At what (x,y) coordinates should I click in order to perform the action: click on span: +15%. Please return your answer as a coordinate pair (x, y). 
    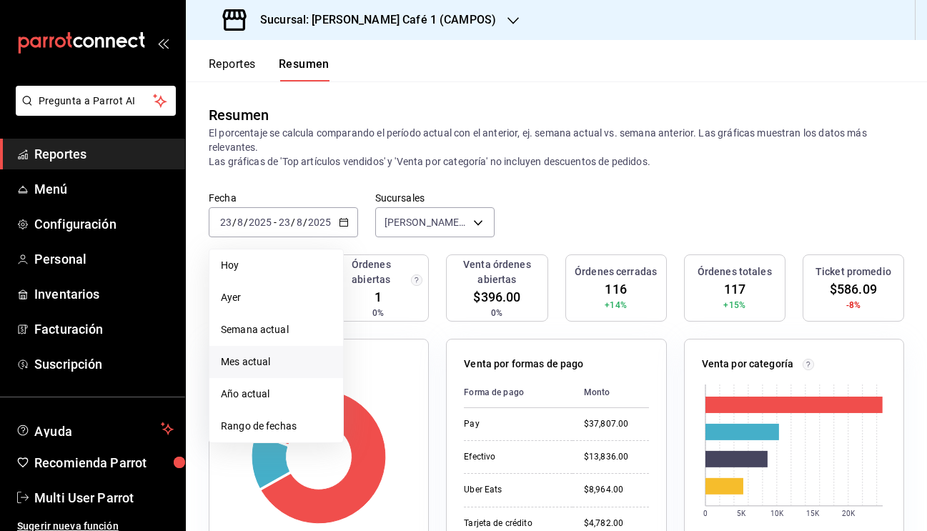
    Looking at the image, I should click on (734, 305).